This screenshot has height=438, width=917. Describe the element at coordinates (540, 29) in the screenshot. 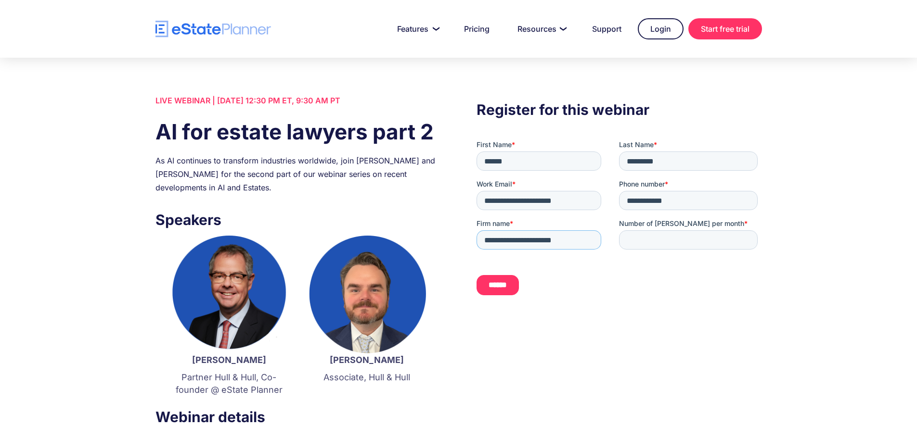

I see `a: Resources` at that location.